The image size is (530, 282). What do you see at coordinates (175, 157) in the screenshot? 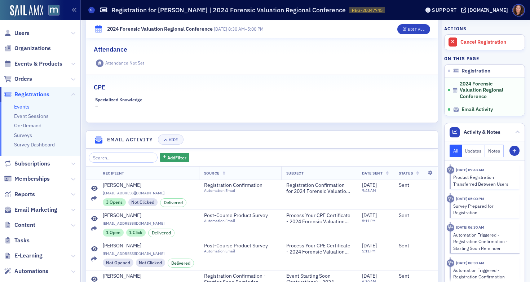
I see `button: AddFilter` at bounding box center [175, 157].